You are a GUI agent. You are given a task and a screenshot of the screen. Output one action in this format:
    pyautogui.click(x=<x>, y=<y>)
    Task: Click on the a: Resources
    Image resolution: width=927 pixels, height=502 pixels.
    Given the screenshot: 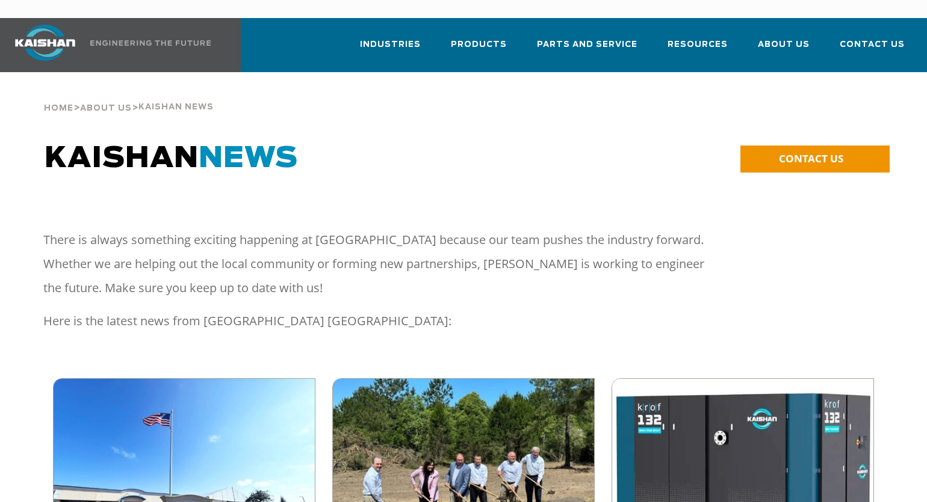 What is the action you would take?
    pyautogui.click(x=697, y=49)
    